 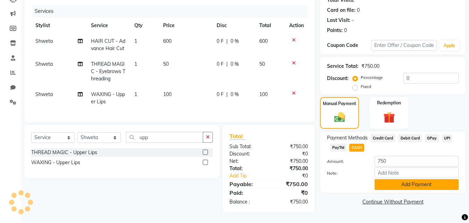 I want to click on div: Payable:, so click(x=247, y=184).